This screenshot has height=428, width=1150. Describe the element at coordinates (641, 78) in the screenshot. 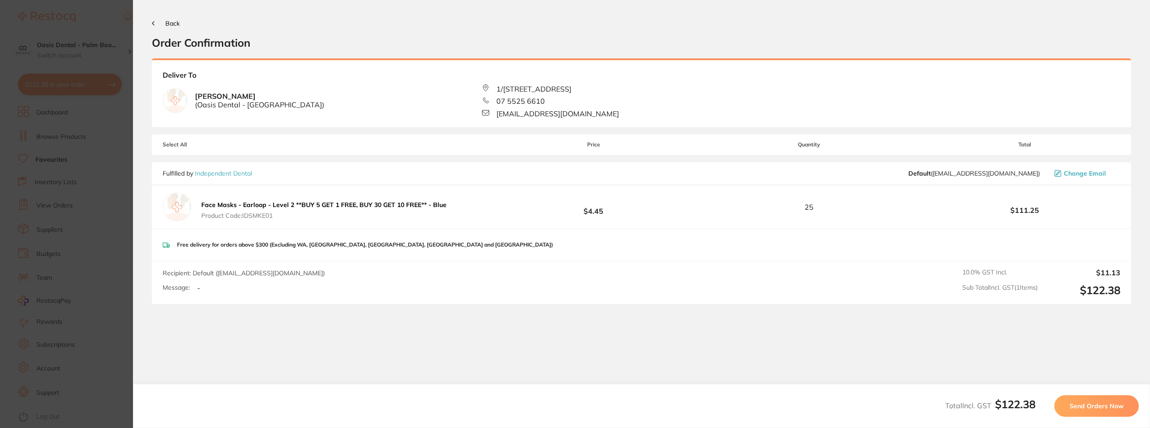

I see `b: Deliver To` at that location.